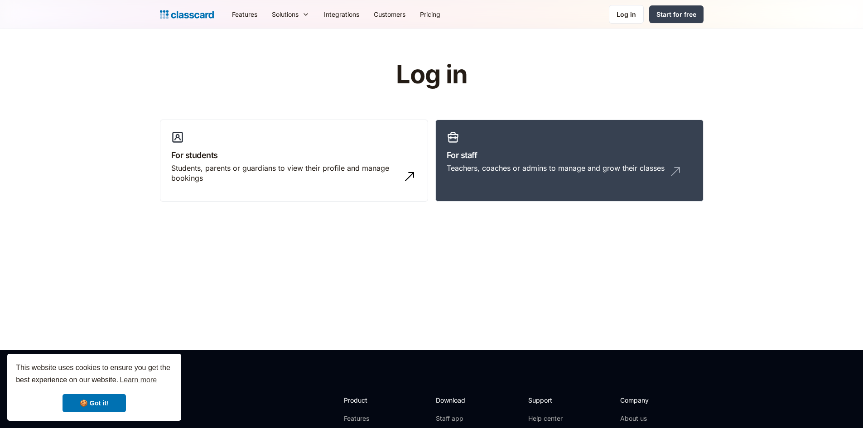 Image resolution: width=863 pixels, height=428 pixels. Describe the element at coordinates (569, 161) in the screenshot. I see `a: For staffTeachers, coaches or admins to manage and grow their classes` at that location.